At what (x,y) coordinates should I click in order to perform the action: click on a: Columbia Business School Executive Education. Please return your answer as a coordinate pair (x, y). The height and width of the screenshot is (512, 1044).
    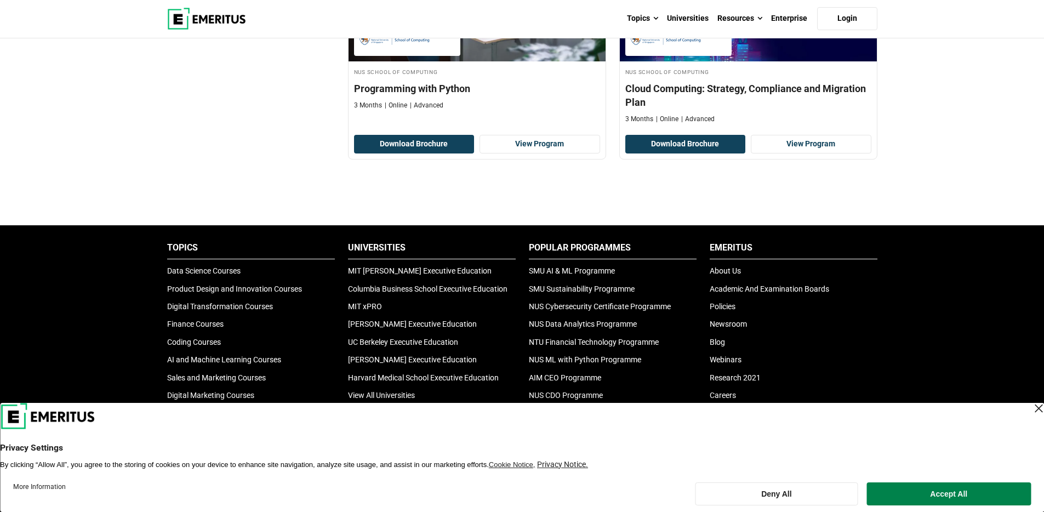
    Looking at the image, I should click on (428, 289).